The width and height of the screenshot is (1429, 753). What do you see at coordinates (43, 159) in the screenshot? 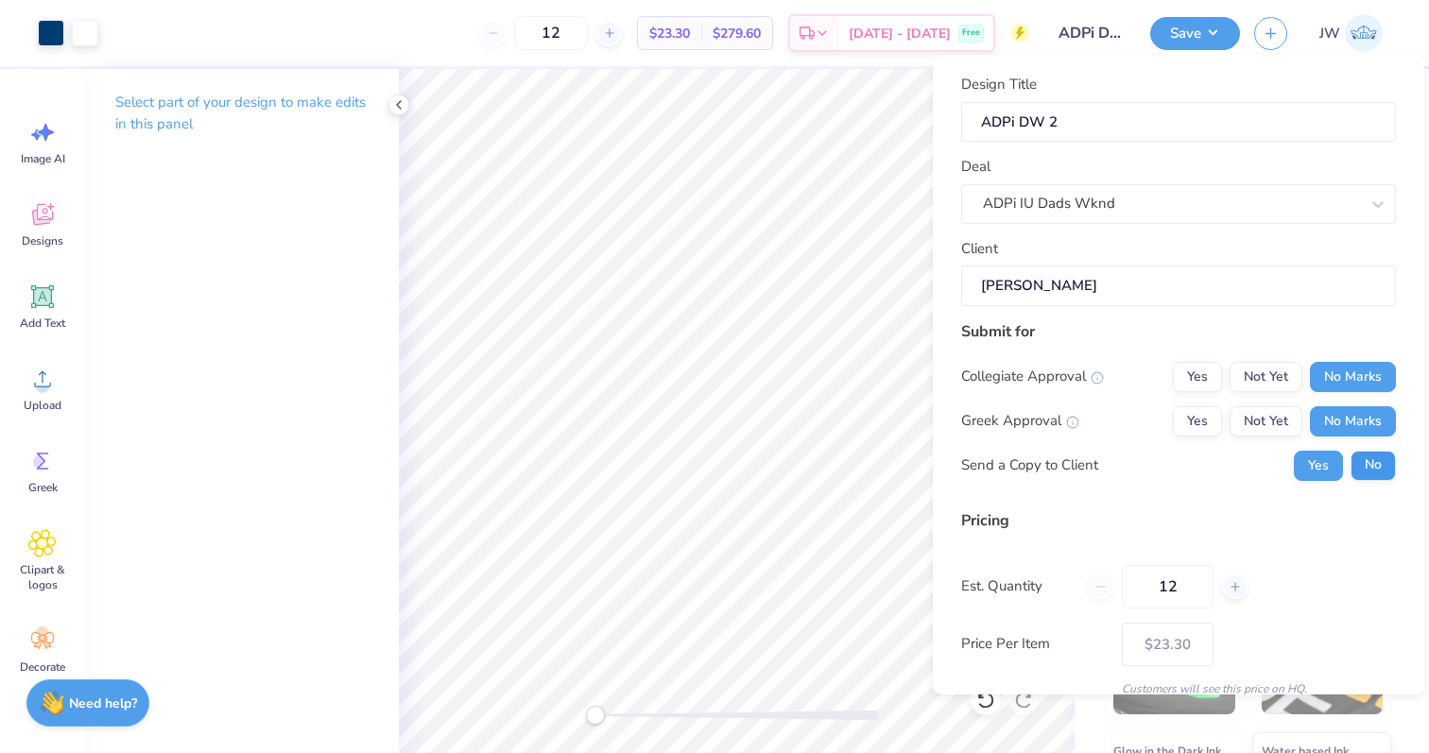
I see `span: Image AI` at bounding box center [43, 159].